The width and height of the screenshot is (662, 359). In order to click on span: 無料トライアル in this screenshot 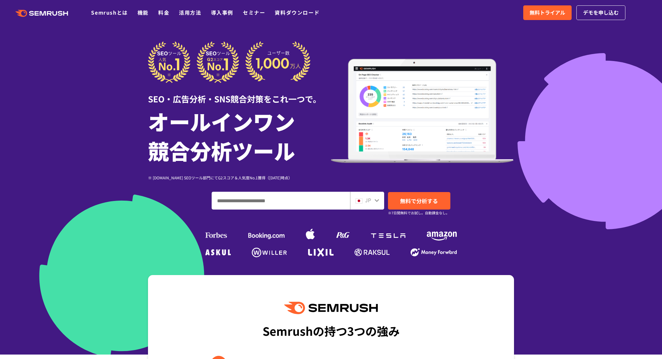, I will do `click(547, 13)`.